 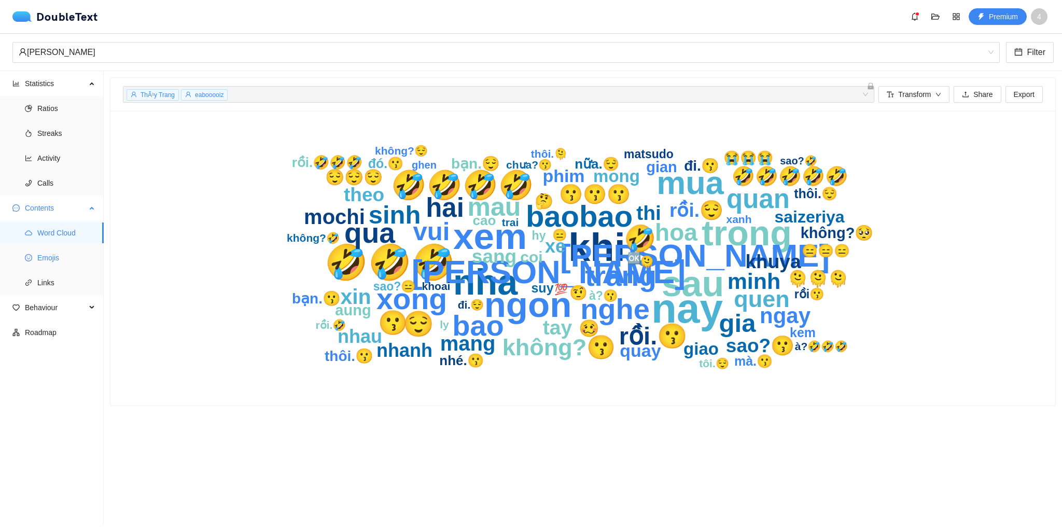 What do you see at coordinates (1025, 94) in the screenshot?
I see `span: Export` at bounding box center [1025, 94].